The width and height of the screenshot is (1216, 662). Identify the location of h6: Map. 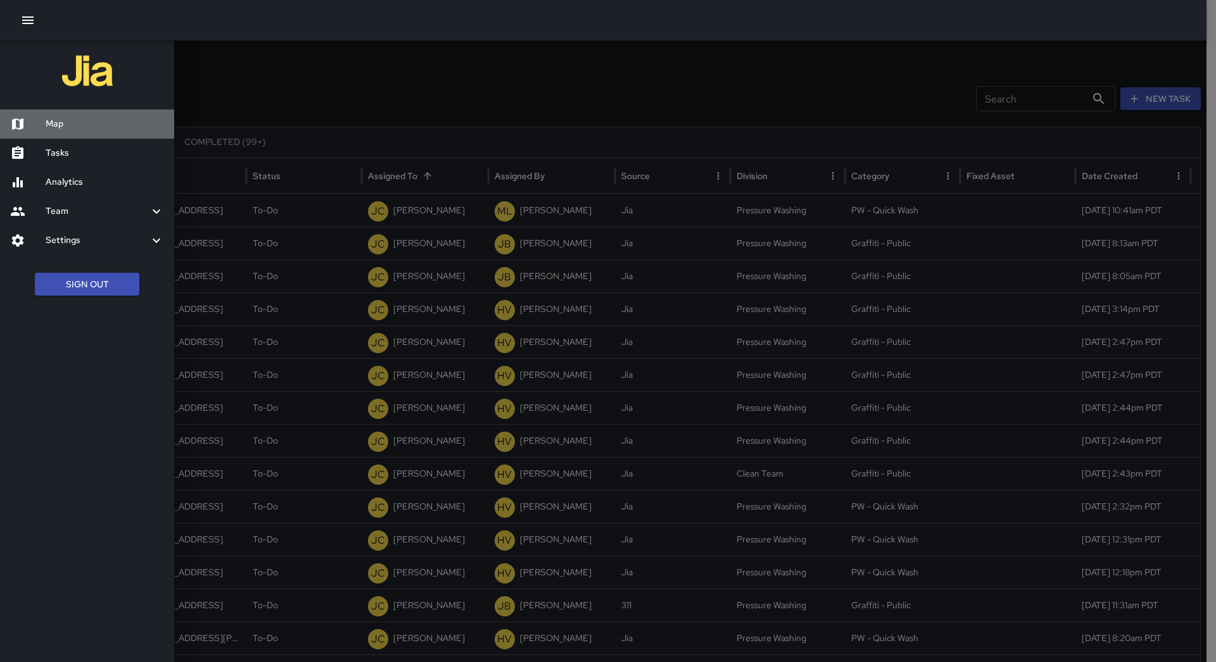
(104, 124).